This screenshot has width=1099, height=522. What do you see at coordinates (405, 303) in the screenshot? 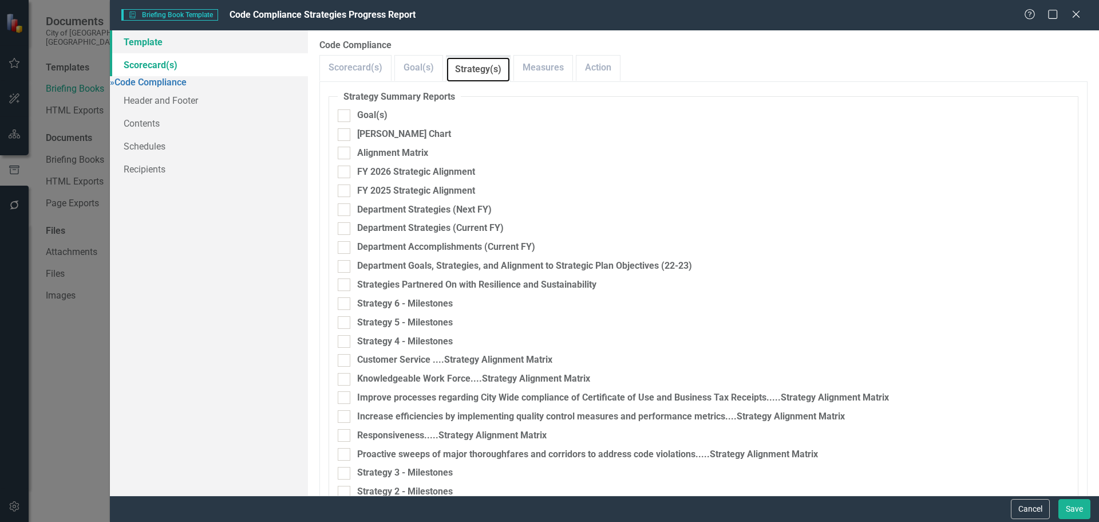
I see `div: Strategy 6 - Milestones` at bounding box center [405, 303].